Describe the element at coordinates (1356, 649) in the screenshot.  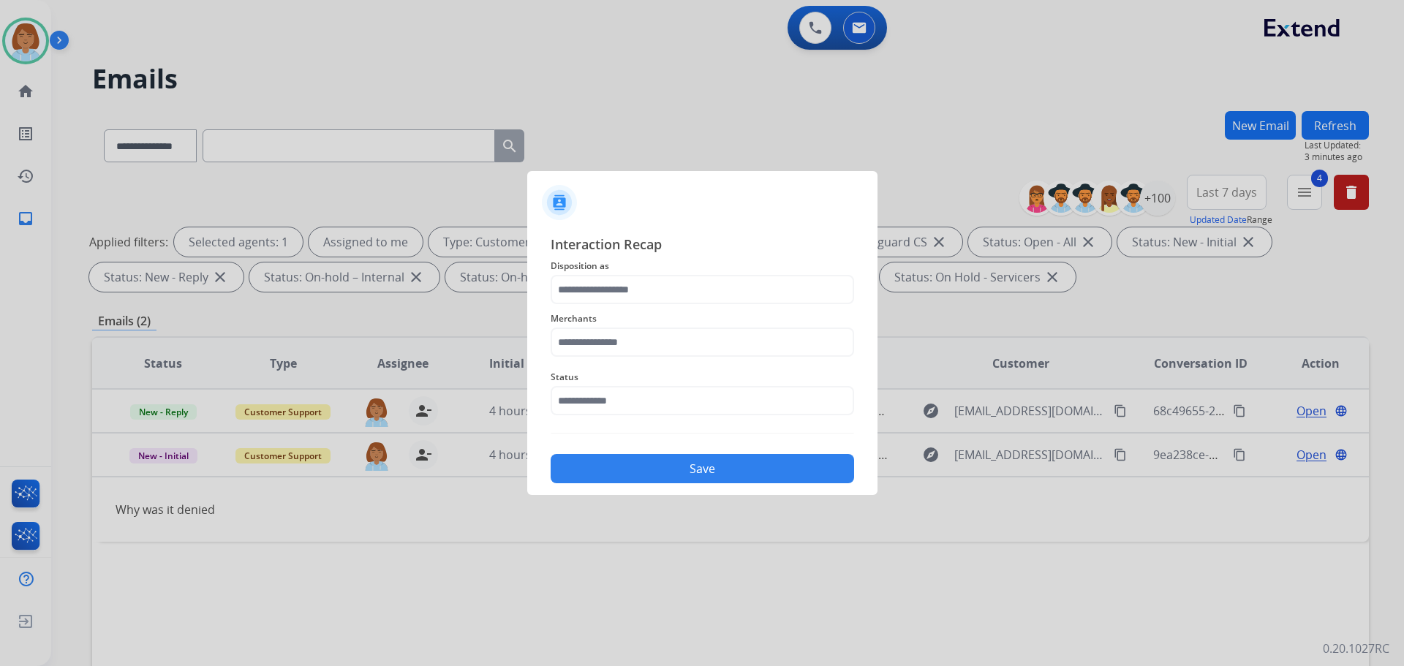
I see `p: 0.20.1027RC` at that location.